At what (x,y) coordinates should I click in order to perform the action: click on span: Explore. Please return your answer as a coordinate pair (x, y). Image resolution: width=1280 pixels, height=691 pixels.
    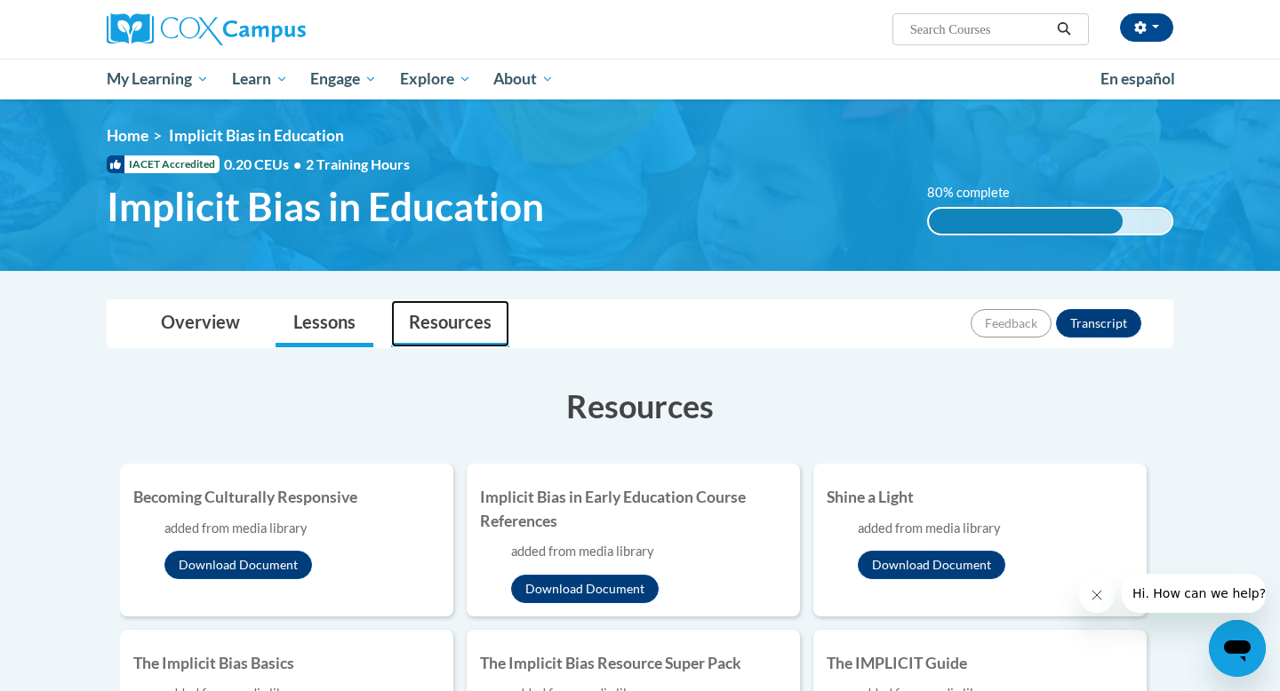
    Looking at the image, I should click on (435, 79).